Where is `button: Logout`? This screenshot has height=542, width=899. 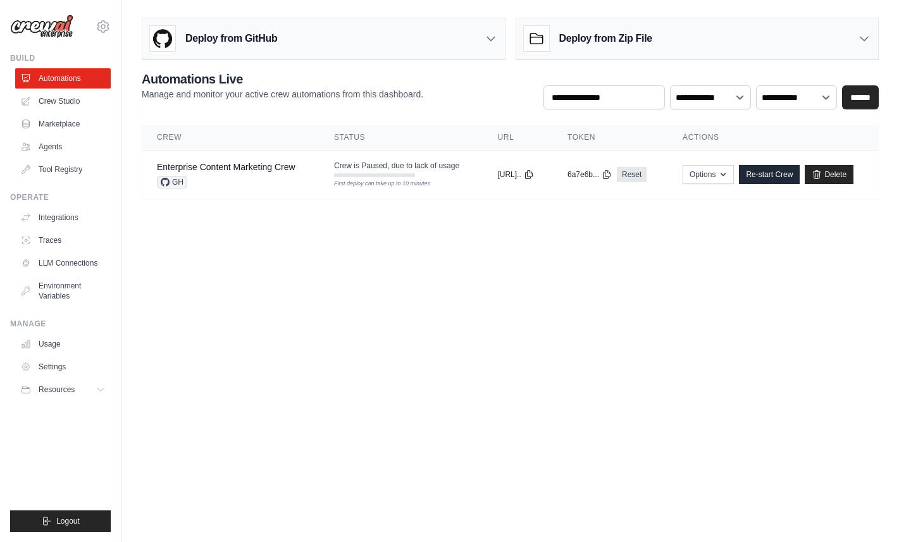 button: Logout is located at coordinates (60, 522).